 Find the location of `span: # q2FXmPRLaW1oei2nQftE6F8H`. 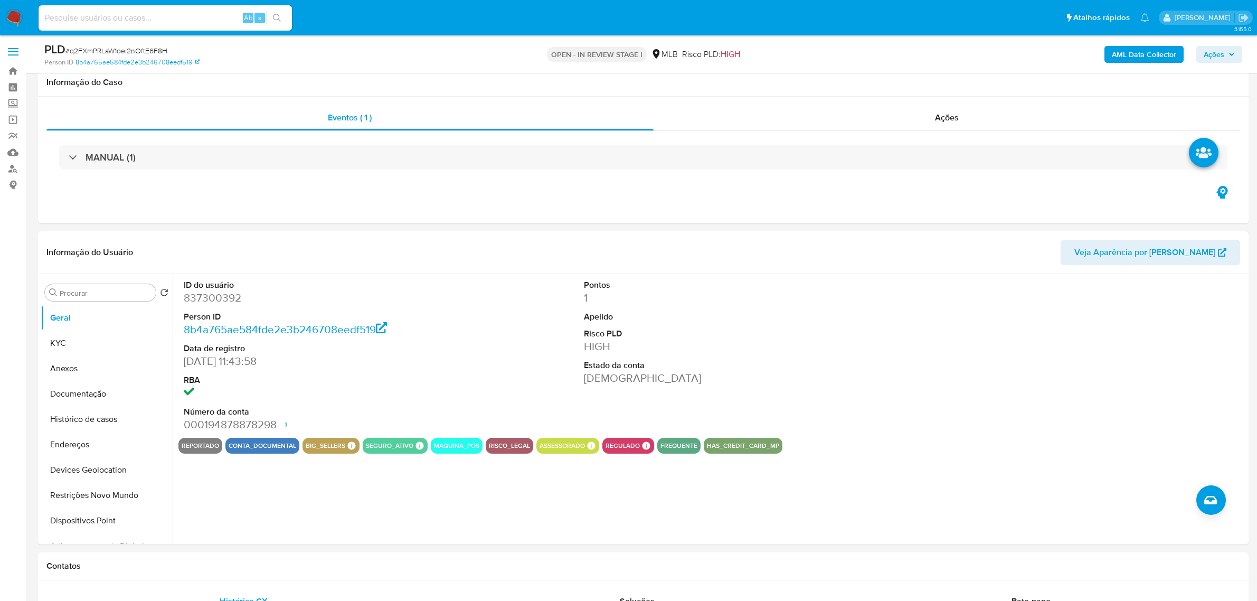

span: # q2FXmPRLaW1oei2nQftE6F8H is located at coordinates (116, 51).